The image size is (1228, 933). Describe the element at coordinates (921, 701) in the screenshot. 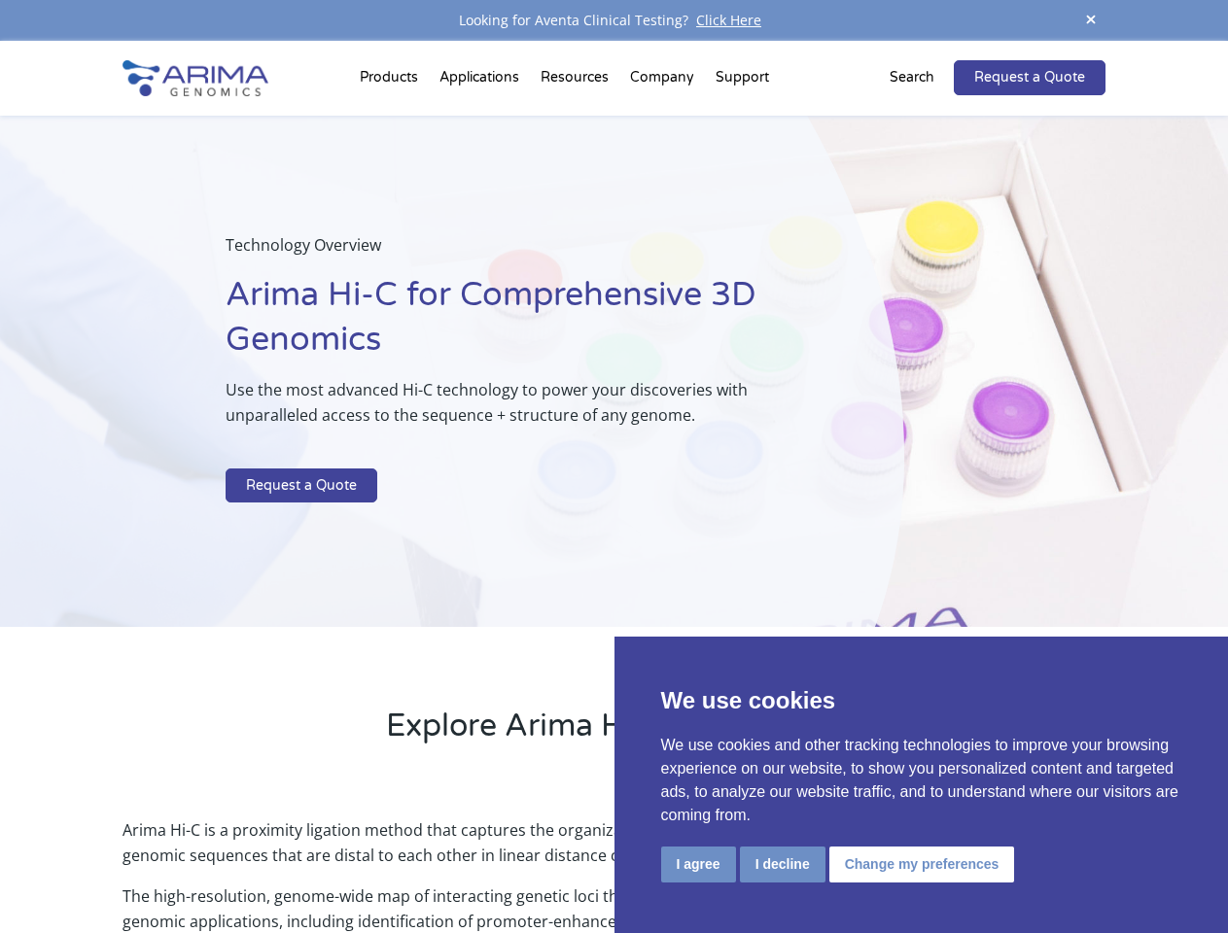

I see `p: We use cookies` at that location.